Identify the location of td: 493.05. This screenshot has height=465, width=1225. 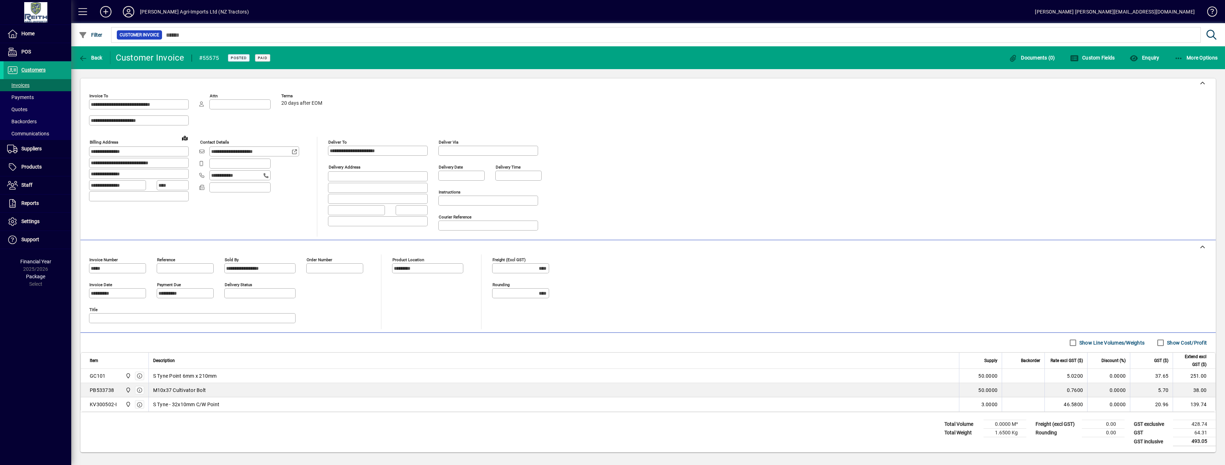
(1194, 441).